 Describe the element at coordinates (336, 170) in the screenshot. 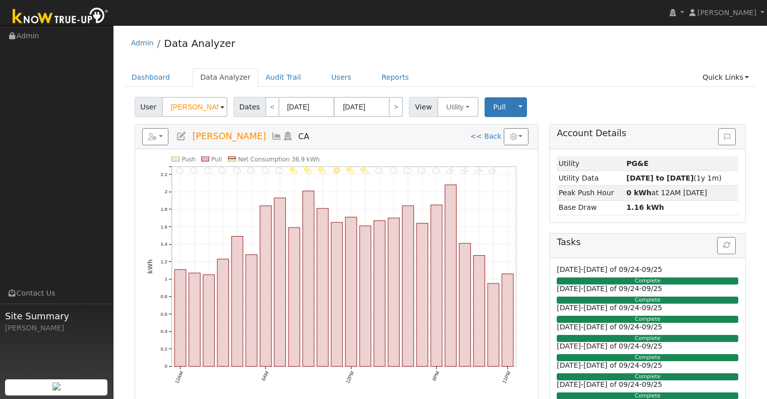

I see `i: 11AM - MostlyClear` at that location.